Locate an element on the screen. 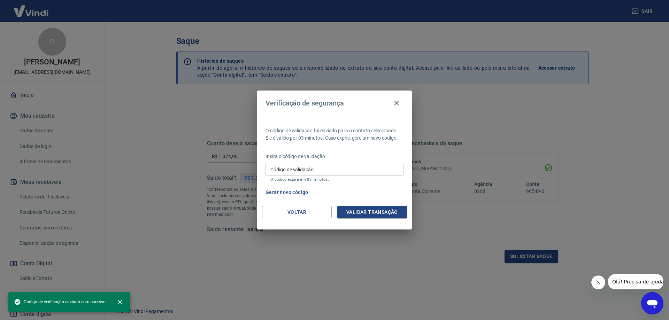 The height and width of the screenshot is (320, 669). button: Validar transação is located at coordinates (372, 212).